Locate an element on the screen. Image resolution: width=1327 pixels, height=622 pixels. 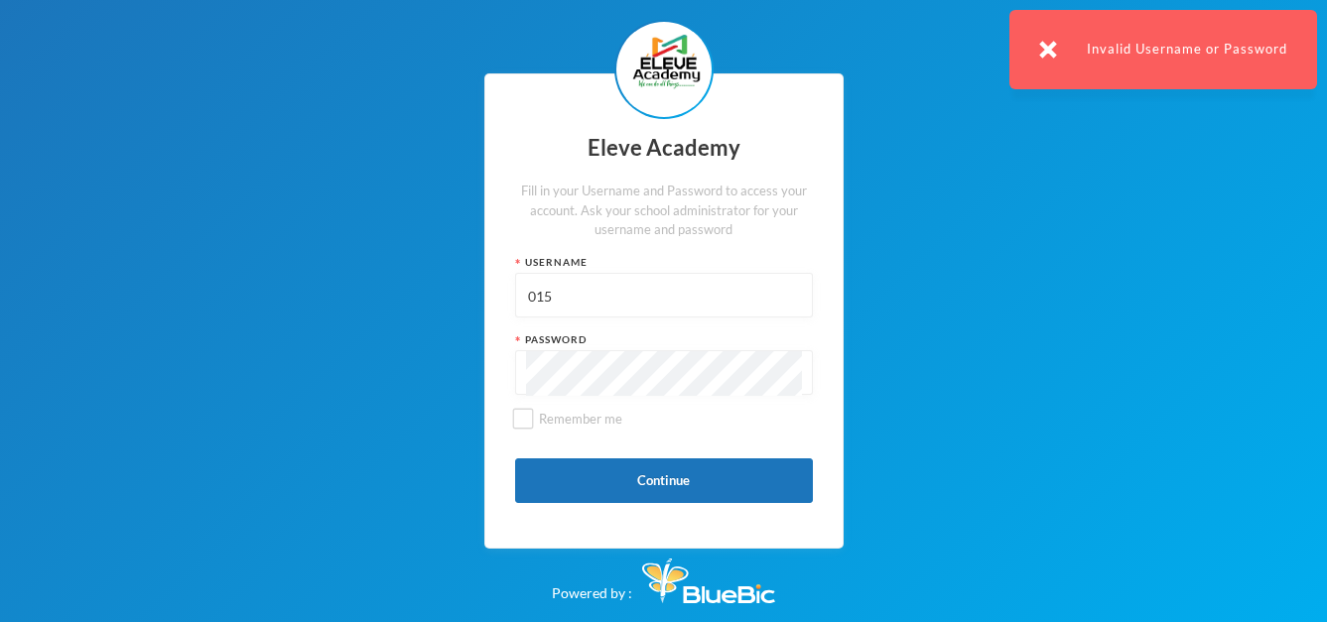
div: Username is located at coordinates (664, 262).